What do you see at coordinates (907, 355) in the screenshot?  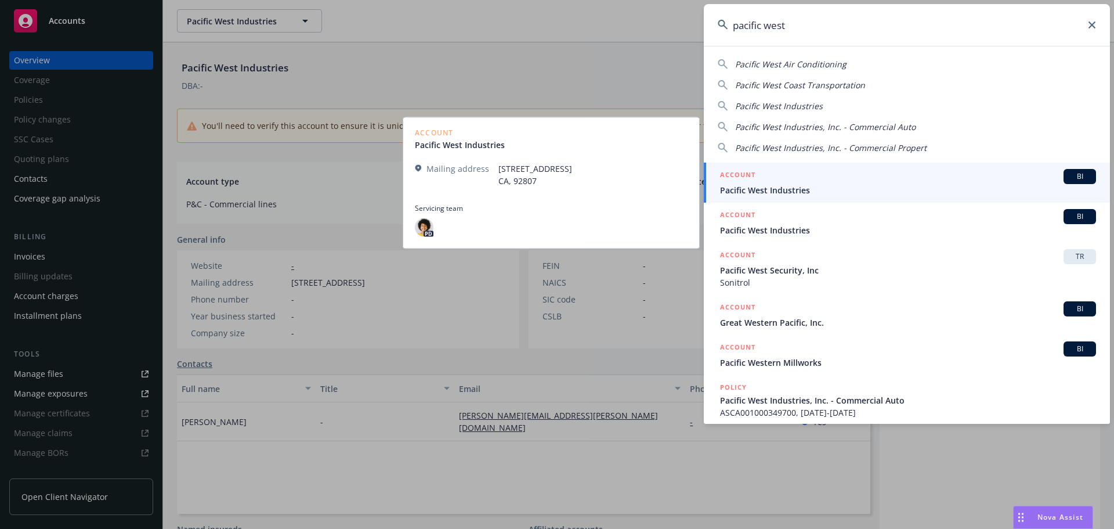 I see `a: ACCOUNTBIPacific Western Millworks` at bounding box center [907, 355].